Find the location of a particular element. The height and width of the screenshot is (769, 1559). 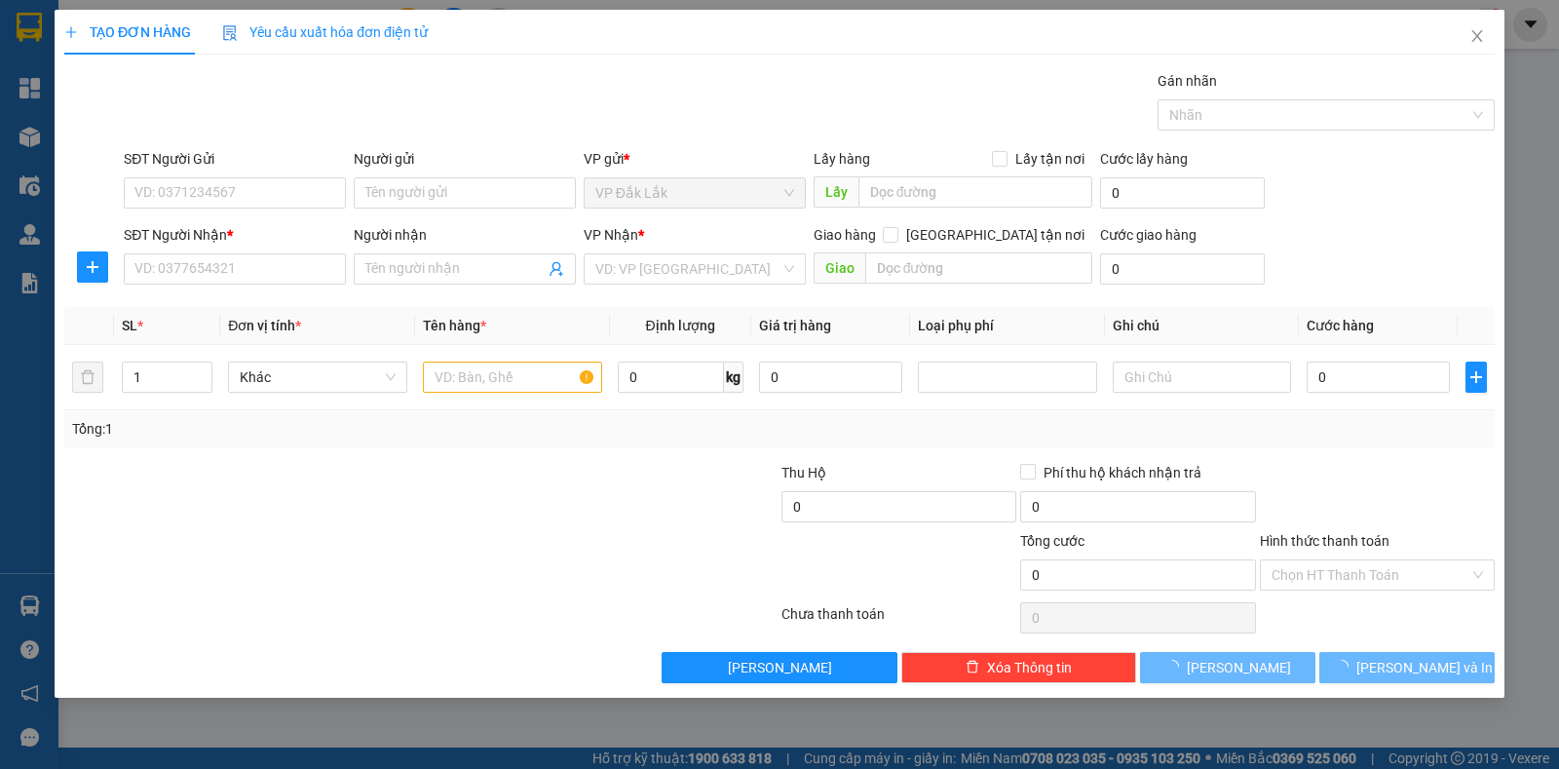

button: Close is located at coordinates (1477, 37).